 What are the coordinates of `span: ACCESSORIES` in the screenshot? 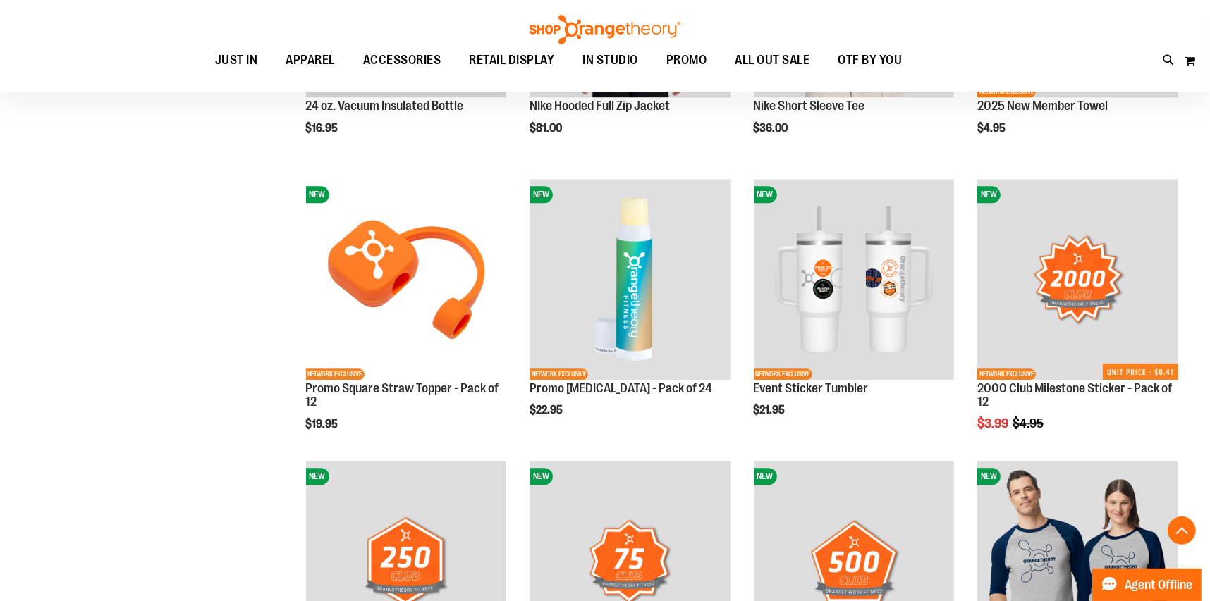 It's located at (402, 60).